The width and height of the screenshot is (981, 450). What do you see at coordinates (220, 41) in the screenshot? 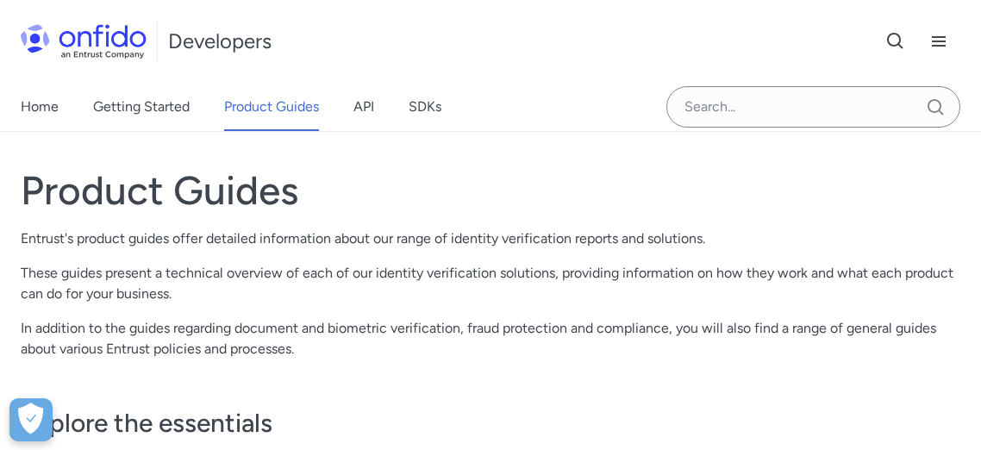
I see `h1: Developers` at bounding box center [220, 41].